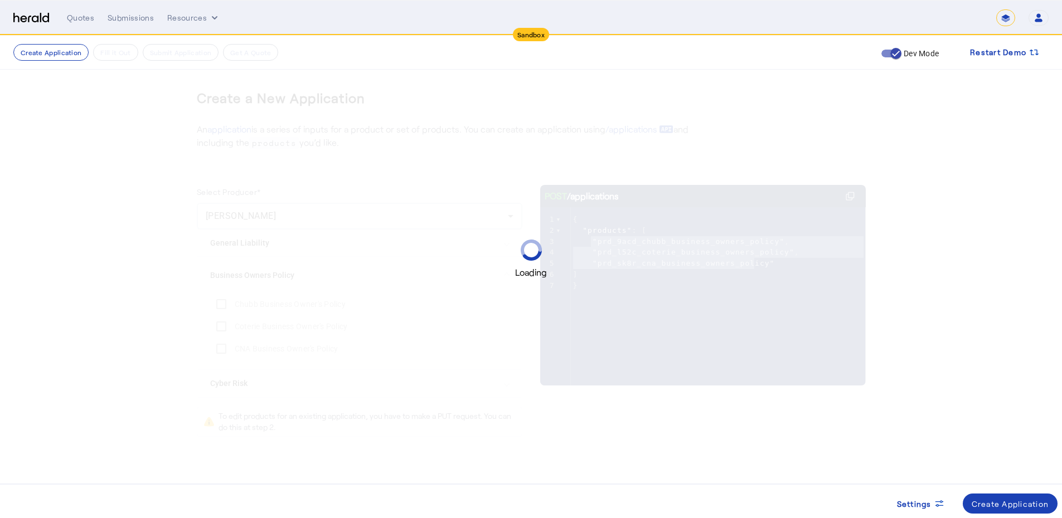  What do you see at coordinates (1010, 504) in the screenshot?
I see `div: Create Application` at bounding box center [1010, 504].